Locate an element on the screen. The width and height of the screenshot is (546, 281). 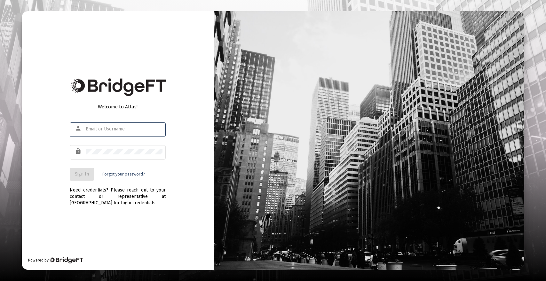
mat-icon: lock is located at coordinates (79, 151).